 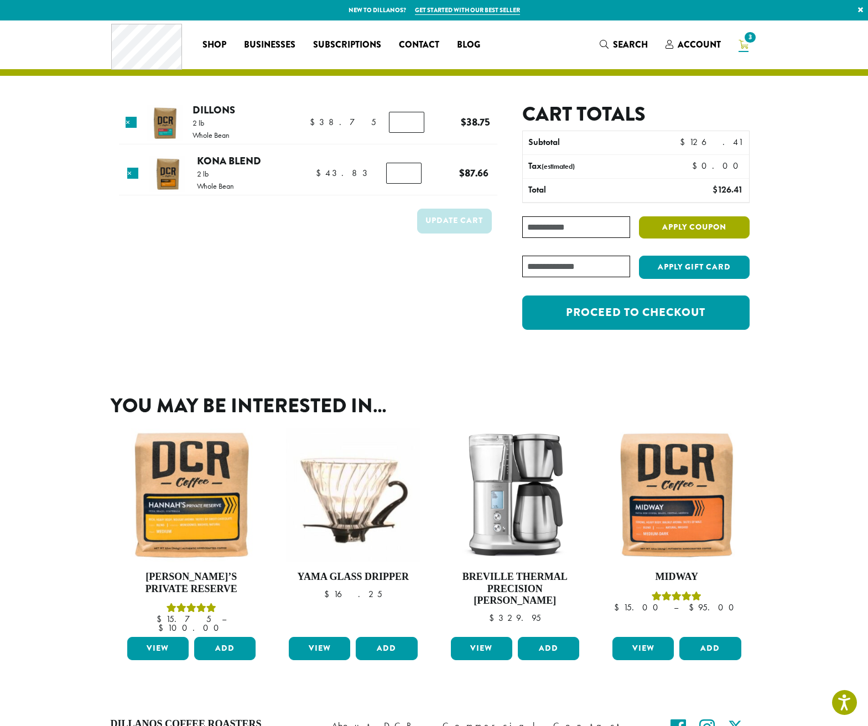 I want to click on span: Subscriptions, so click(x=347, y=45).